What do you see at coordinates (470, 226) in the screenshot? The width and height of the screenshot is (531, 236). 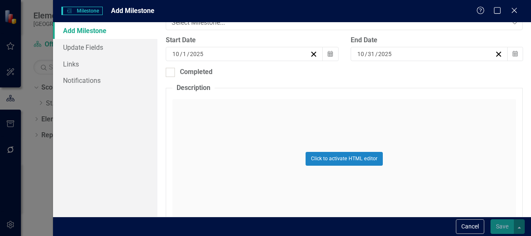 I see `button: Cancel` at bounding box center [470, 226].